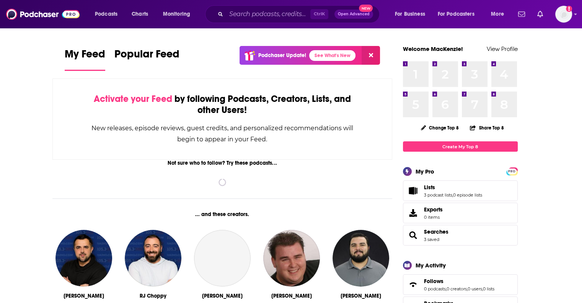  Describe the element at coordinates (461, 146) in the screenshot. I see `a: Create My Top 8` at that location.